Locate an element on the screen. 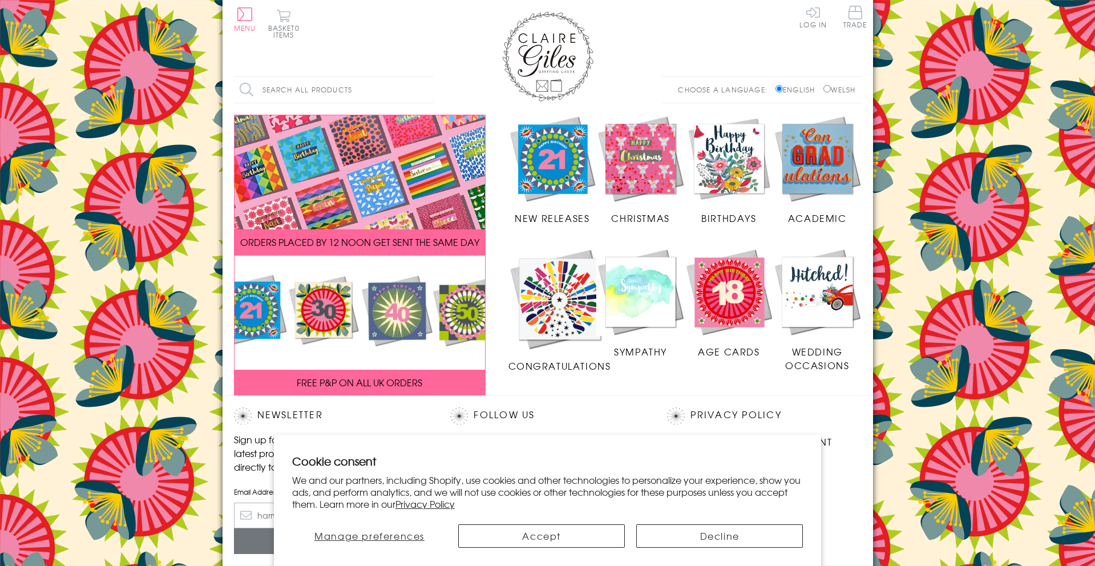 This screenshot has width=1095, height=566. input: Subscribe is located at coordinates (331, 541).